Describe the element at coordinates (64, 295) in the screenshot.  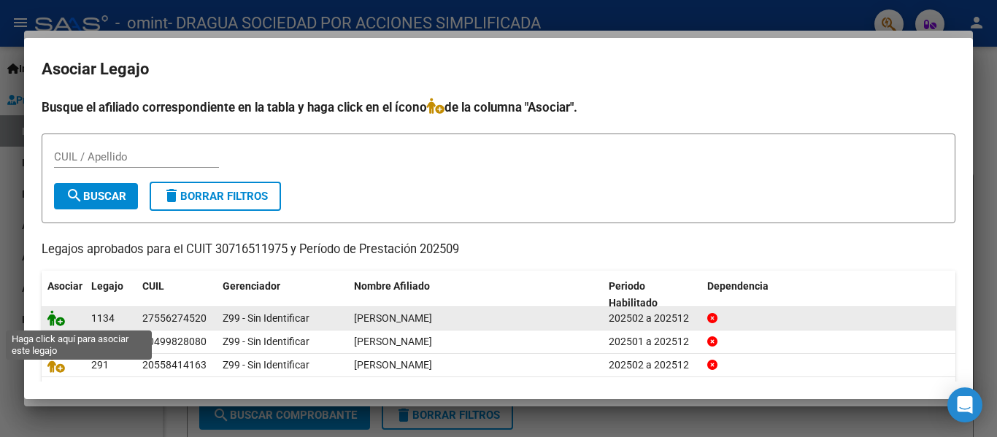
I see `datatable-header-cell: Asociar` at that location.